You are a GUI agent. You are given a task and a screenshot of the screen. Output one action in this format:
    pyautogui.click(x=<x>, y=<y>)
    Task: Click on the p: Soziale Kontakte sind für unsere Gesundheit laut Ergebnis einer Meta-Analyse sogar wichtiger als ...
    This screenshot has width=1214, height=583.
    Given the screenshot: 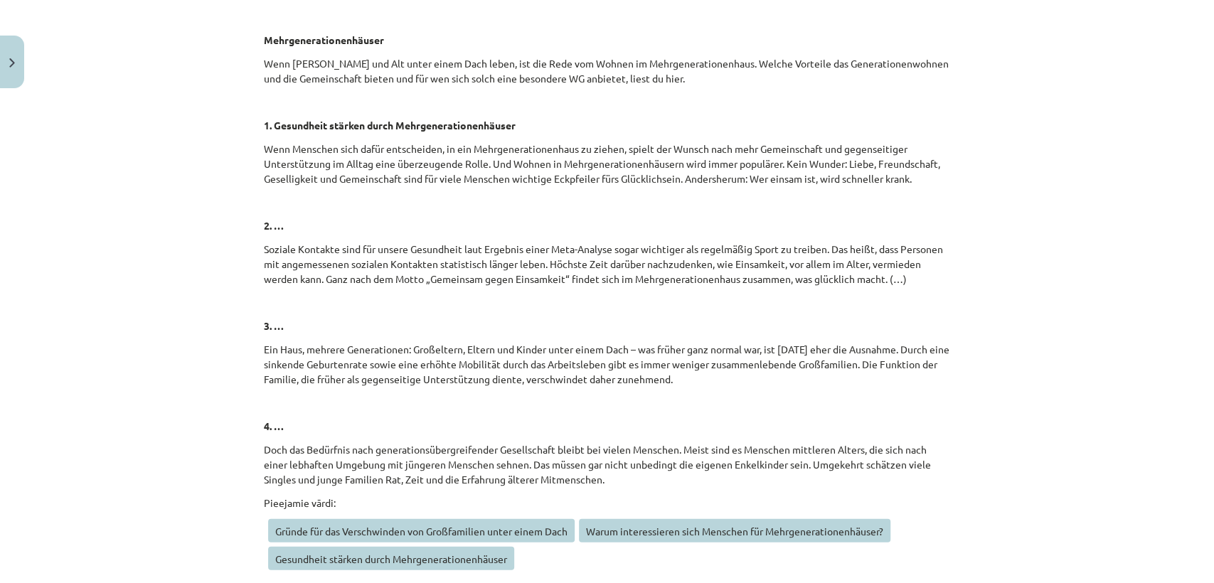 What is the action you would take?
    pyautogui.click(x=607, y=264)
    